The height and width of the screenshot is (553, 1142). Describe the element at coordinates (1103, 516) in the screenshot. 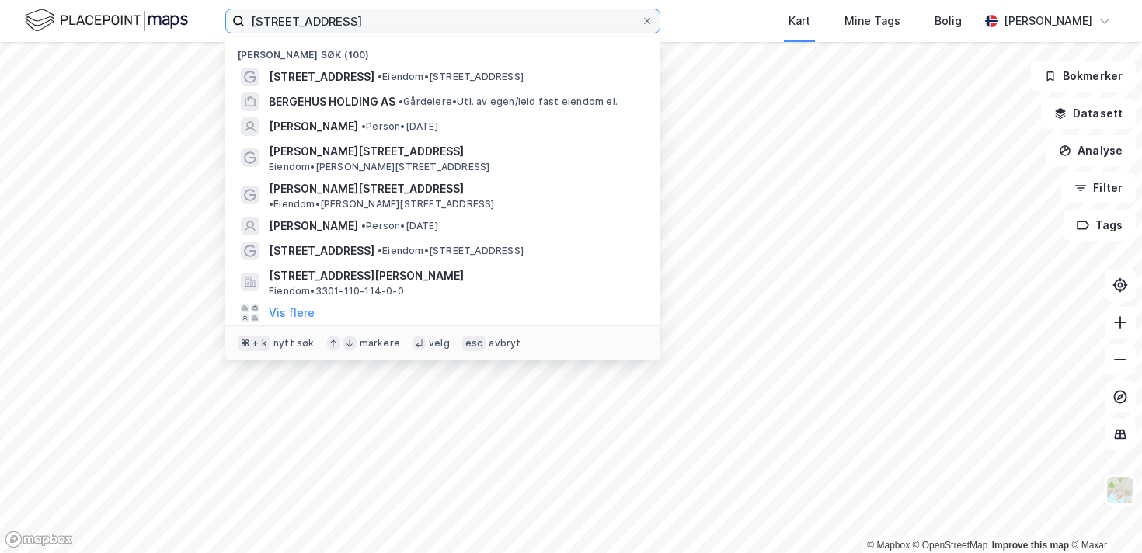

I see `div: Kontrollprogram for chat` at that location.